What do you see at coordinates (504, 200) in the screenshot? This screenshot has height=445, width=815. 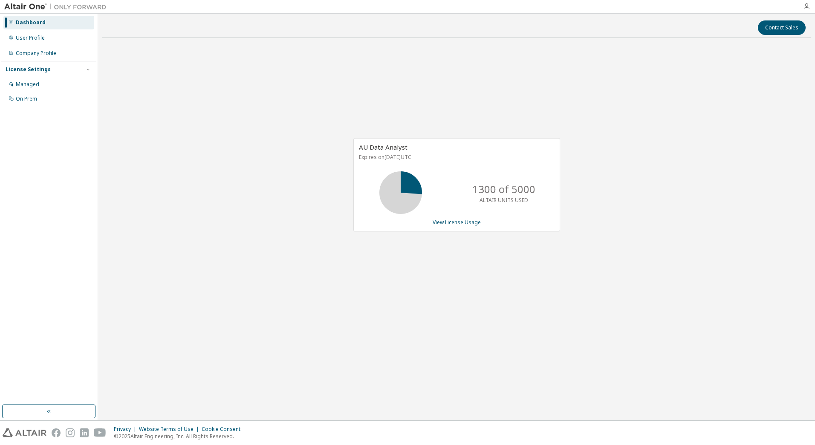 I see `p: ALTAIR UNITS USED` at bounding box center [504, 200].